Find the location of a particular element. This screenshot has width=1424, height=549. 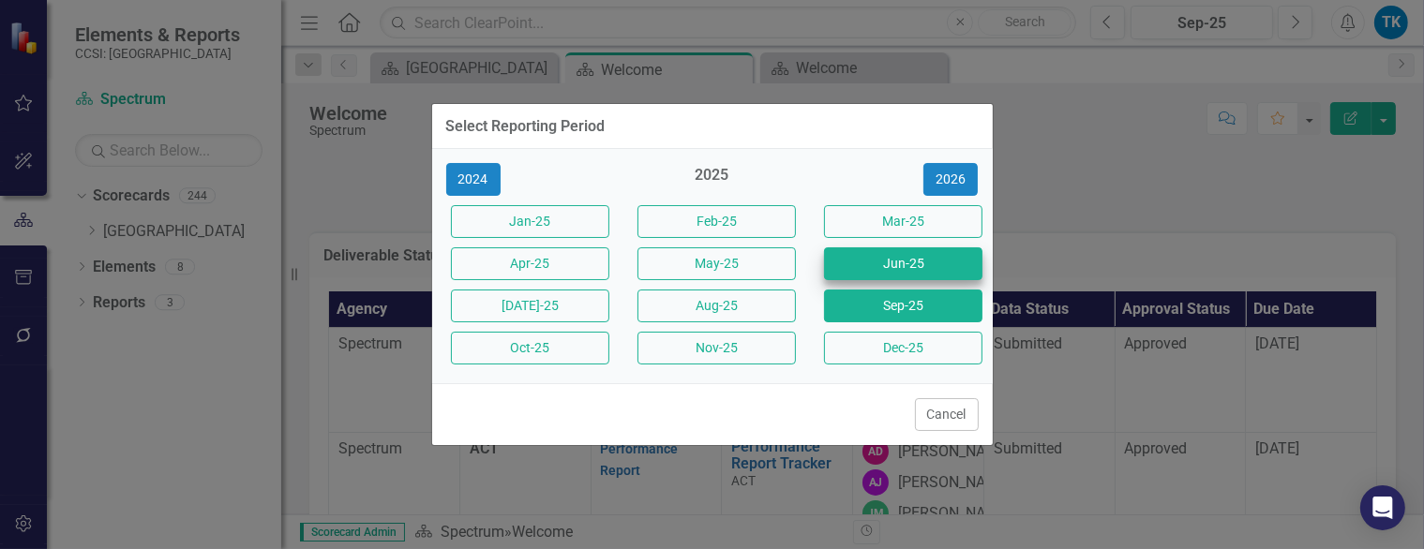

button: Oct-25 is located at coordinates (530, 348).